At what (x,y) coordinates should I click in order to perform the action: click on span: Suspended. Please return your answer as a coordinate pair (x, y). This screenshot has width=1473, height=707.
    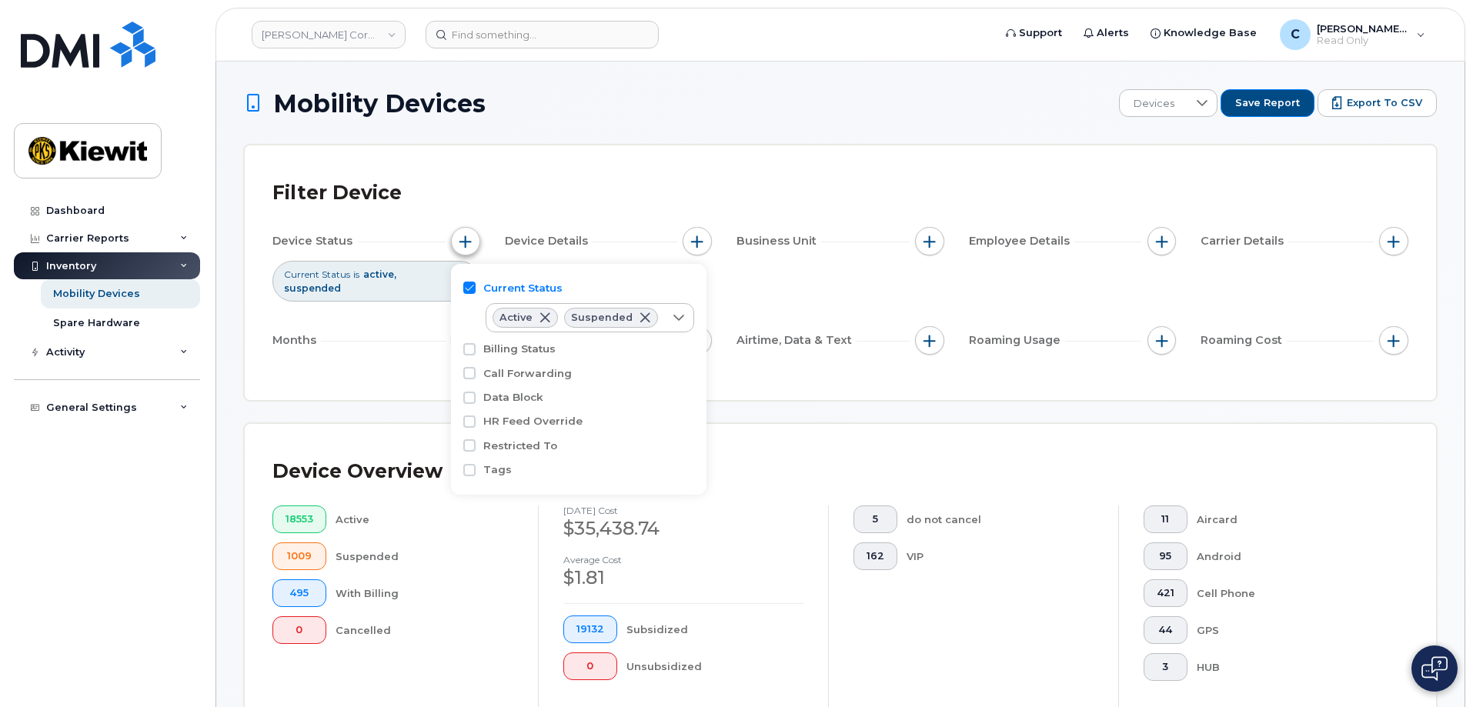
    Looking at the image, I should click on (602, 318).